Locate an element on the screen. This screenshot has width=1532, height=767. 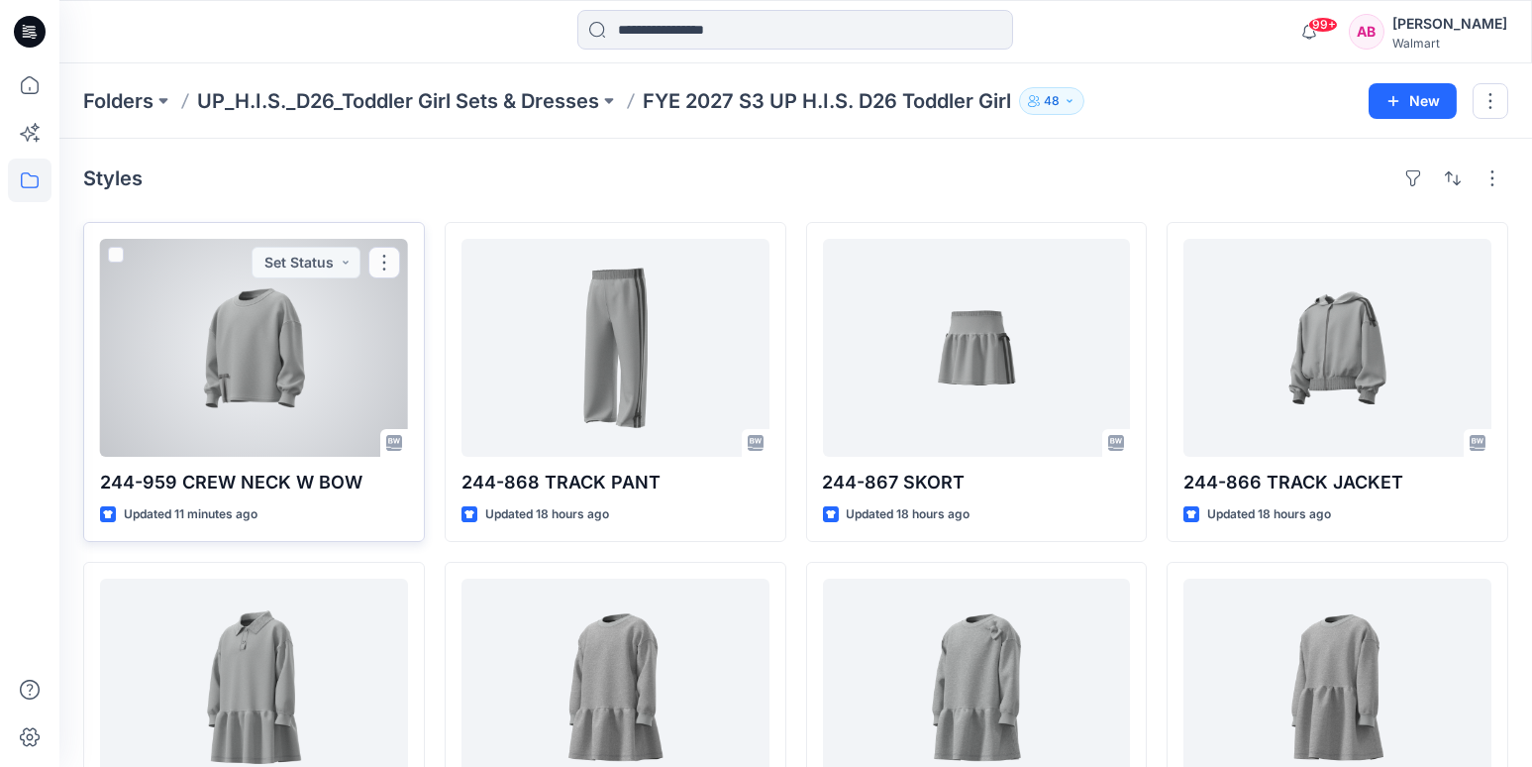
p: FYE 2027 S3 UP H.I.S. D26 Toddler Girl is located at coordinates (827, 101).